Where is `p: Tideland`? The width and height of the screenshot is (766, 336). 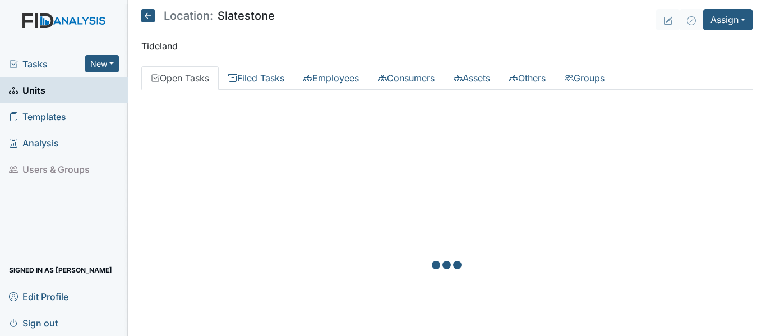 p: Tideland is located at coordinates (447, 46).